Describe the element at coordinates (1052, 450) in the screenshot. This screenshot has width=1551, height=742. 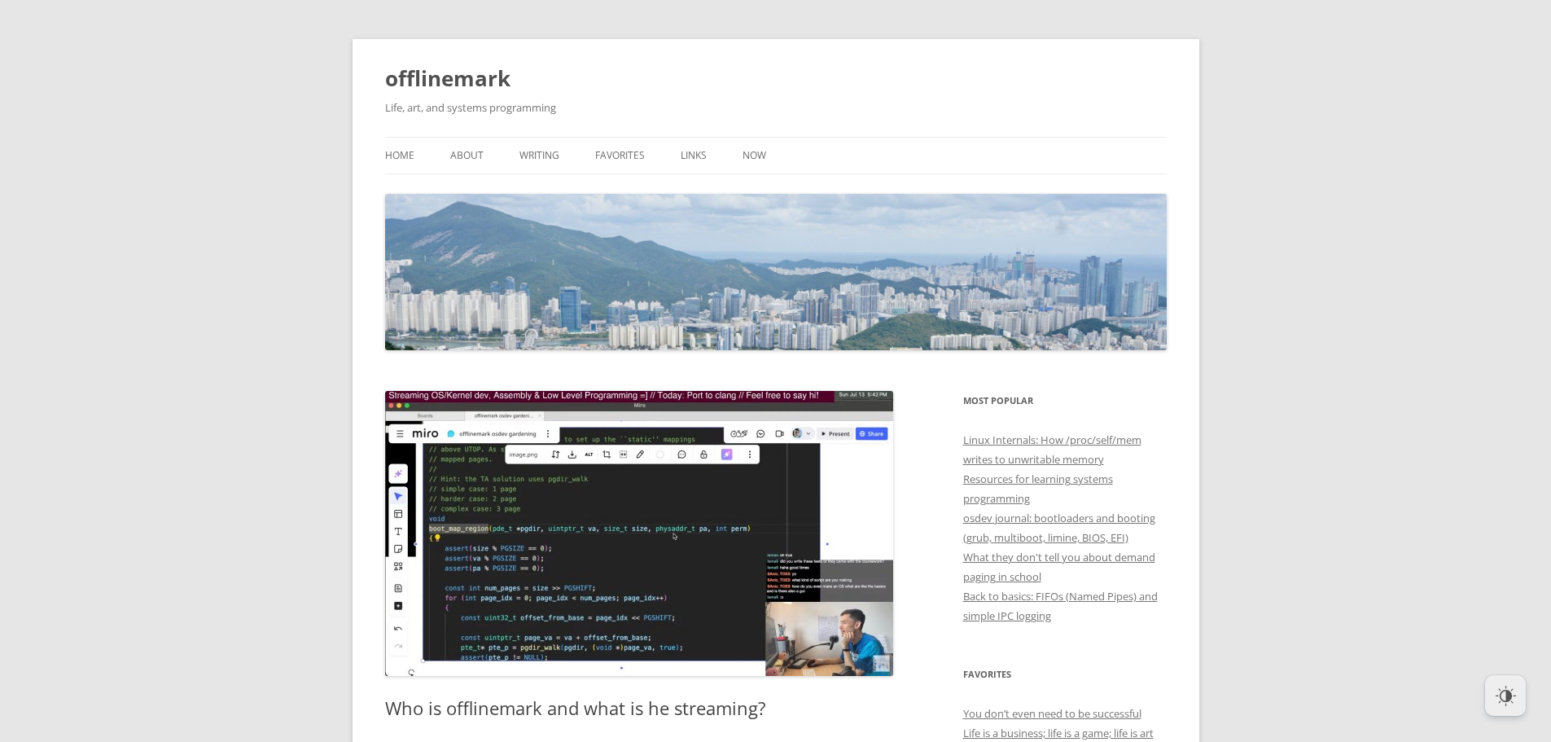
I see `a: Linux Internals: How /proc/self/mem writes to unwritable memory` at that location.